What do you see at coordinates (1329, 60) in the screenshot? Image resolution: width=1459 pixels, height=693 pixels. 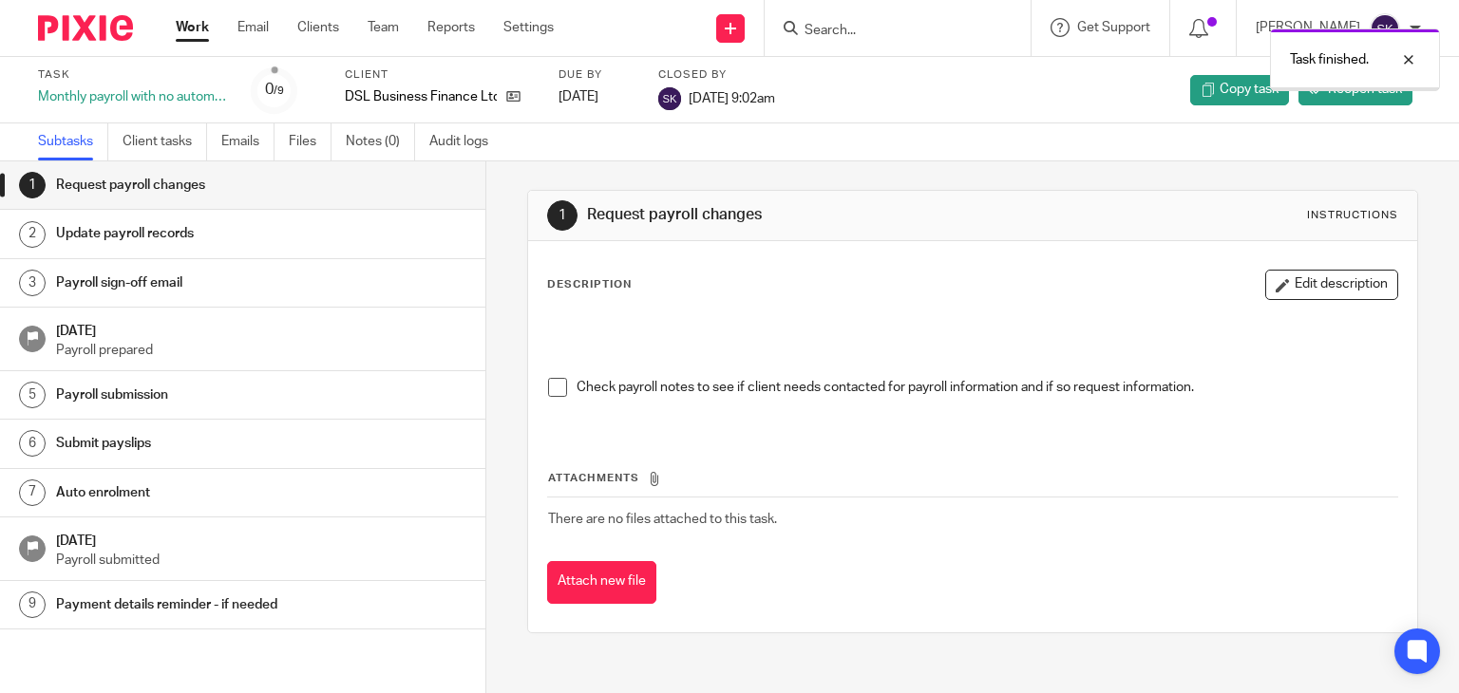 I see `p: Task finished.` at bounding box center [1329, 60].